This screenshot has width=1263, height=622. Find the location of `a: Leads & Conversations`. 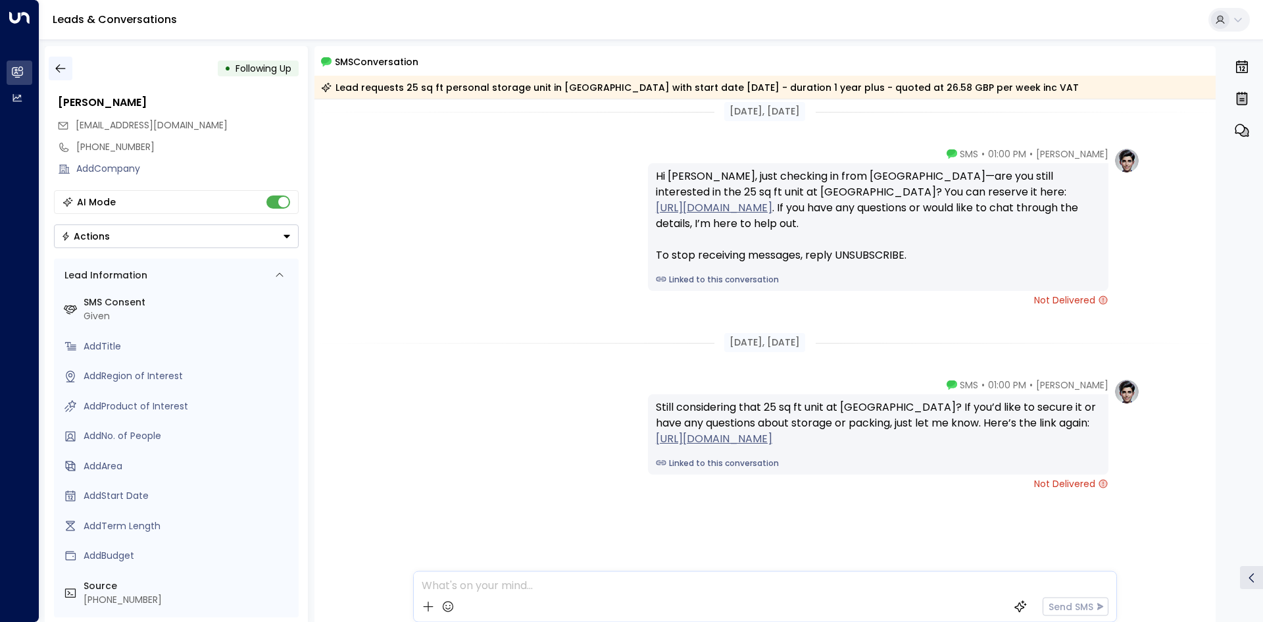

a: Leads & Conversations is located at coordinates (114, 19).